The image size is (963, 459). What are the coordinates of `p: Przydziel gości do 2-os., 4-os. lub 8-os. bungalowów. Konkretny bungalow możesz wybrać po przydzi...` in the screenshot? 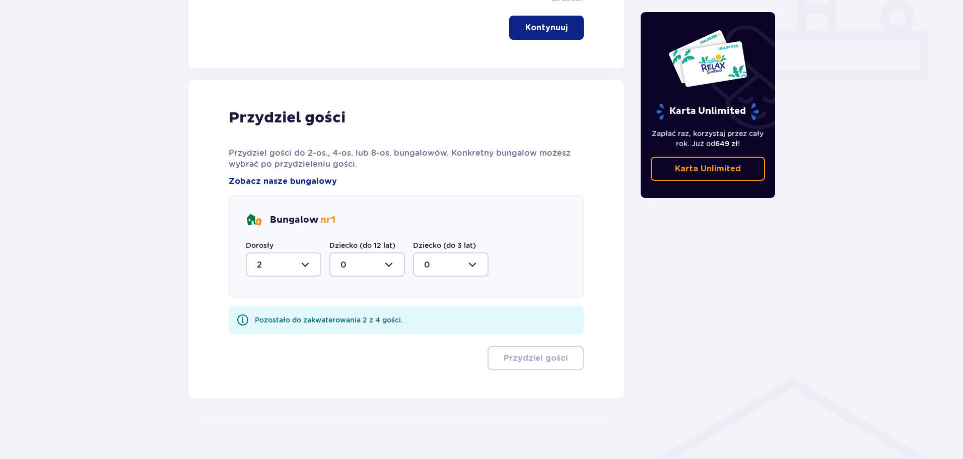 It's located at (406, 159).